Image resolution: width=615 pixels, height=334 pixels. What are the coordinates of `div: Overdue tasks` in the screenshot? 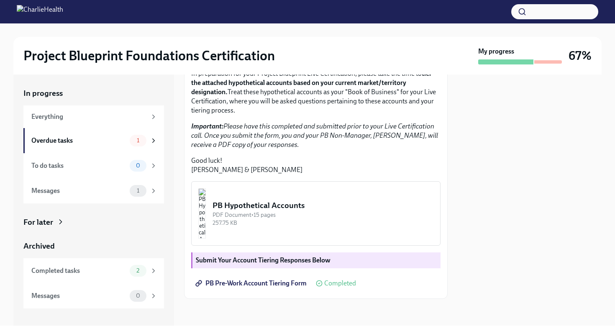 It's located at (79, 141).